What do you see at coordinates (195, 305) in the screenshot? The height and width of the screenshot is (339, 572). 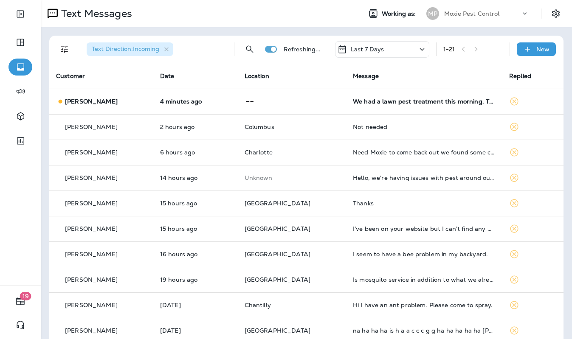 I see `p: Aug 17, 2025 10:26 AM` at bounding box center [195, 305].